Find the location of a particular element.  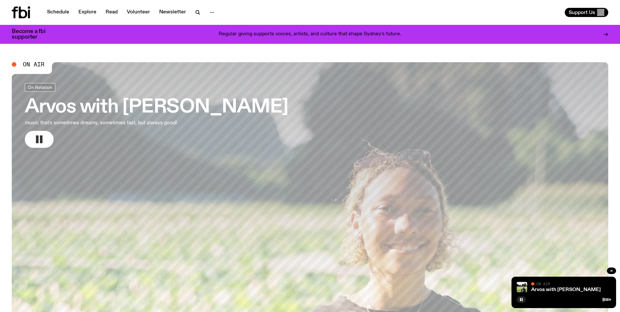

span: On Rotation is located at coordinates (40, 87).